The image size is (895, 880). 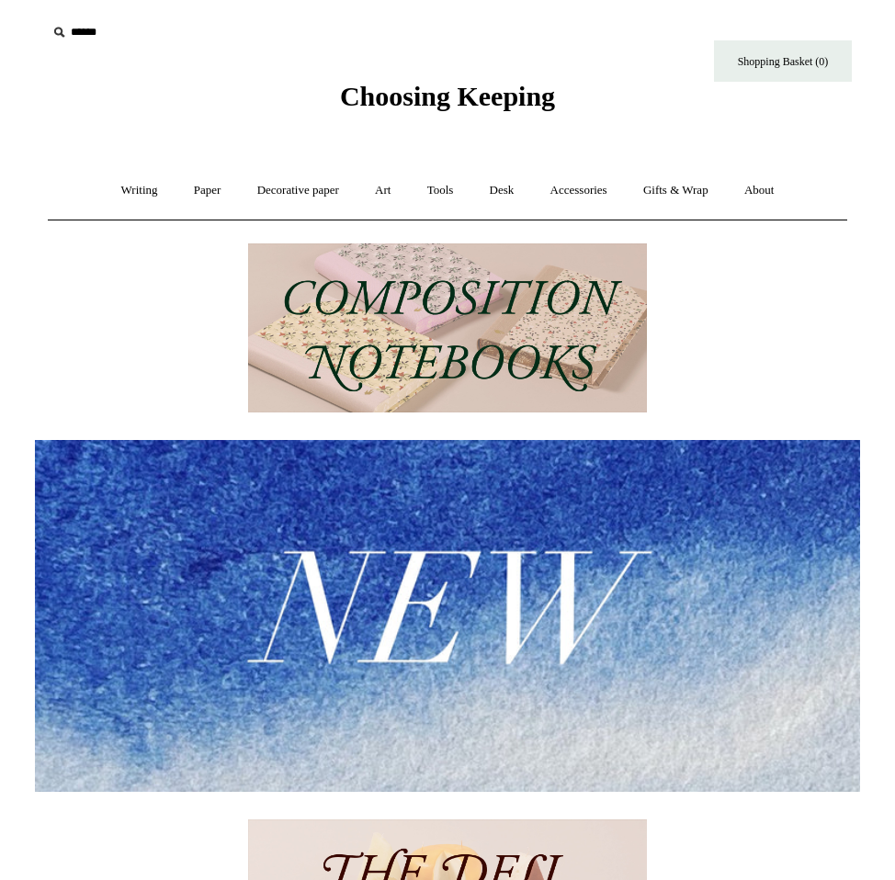 I want to click on img: New.jpg__PID:f73bdf93-380a-4a35-bcfe-7823039498e1, so click(x=447, y=615).